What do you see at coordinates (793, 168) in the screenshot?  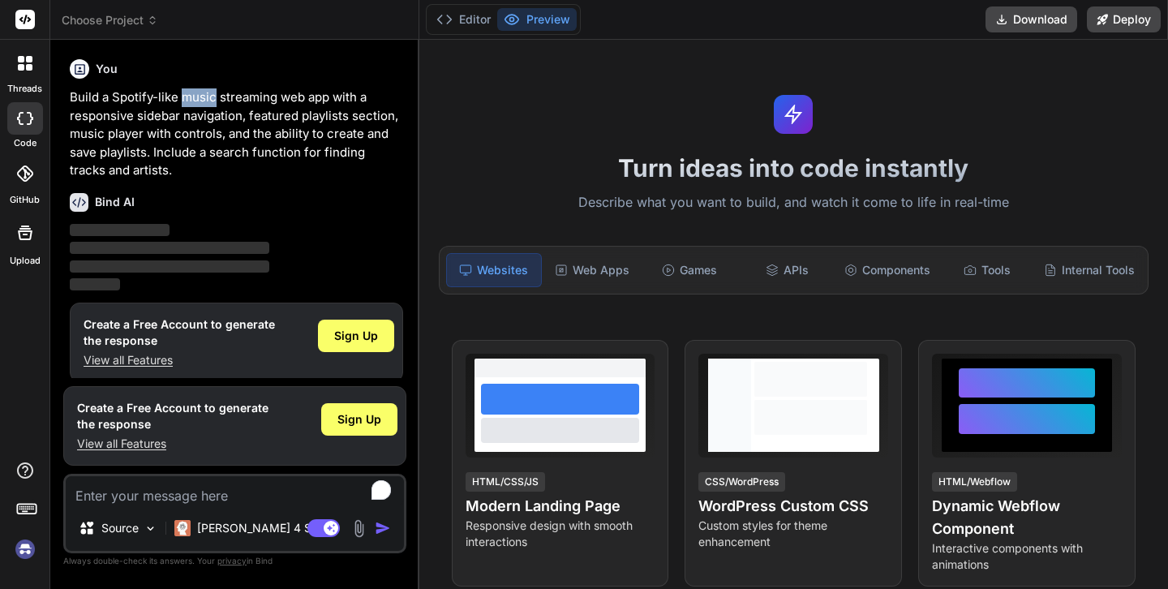 I see `h1: Turn ideas into code instantly` at bounding box center [793, 168].